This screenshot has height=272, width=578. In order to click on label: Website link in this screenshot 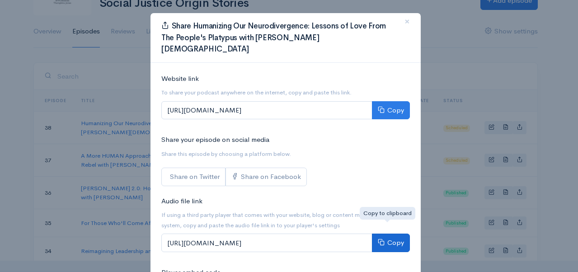, I will do `click(180, 79)`.